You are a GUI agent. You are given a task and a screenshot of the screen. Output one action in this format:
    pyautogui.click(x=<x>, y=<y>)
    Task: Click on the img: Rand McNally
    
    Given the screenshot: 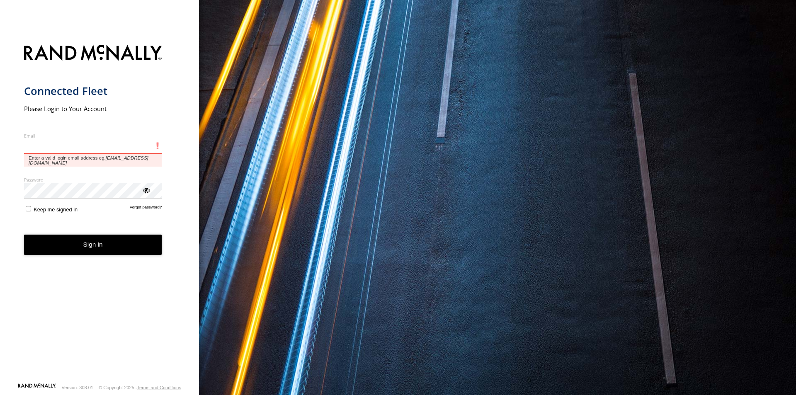 What is the action you would take?
    pyautogui.click(x=93, y=53)
    